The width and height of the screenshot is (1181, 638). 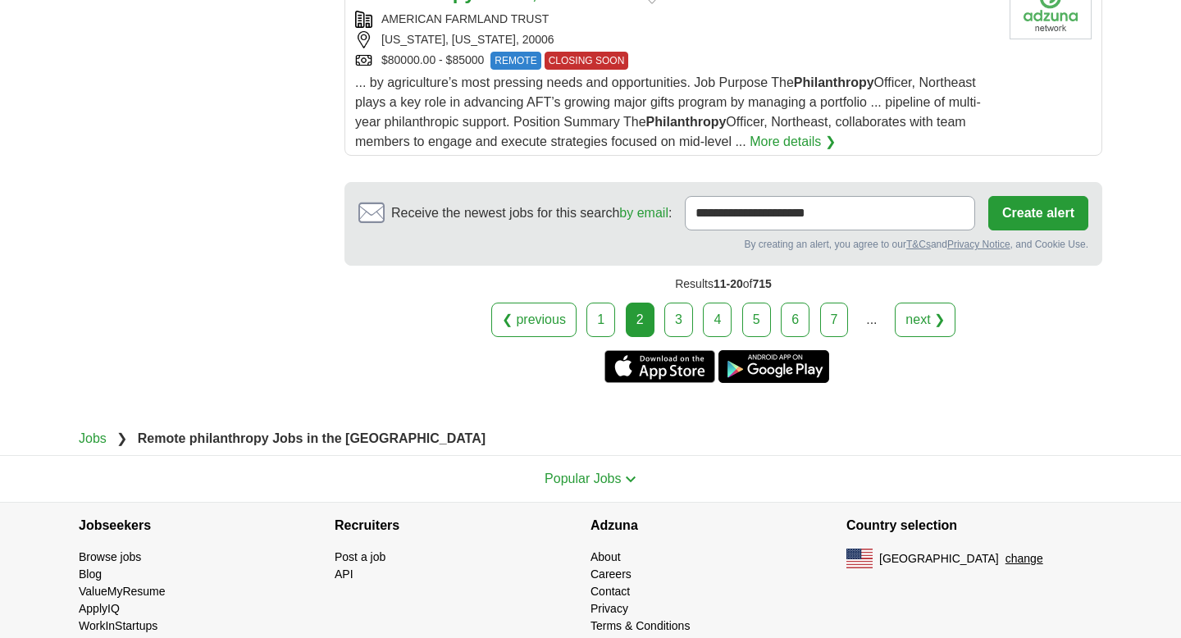 I want to click on a: Privacy, so click(x=610, y=609).